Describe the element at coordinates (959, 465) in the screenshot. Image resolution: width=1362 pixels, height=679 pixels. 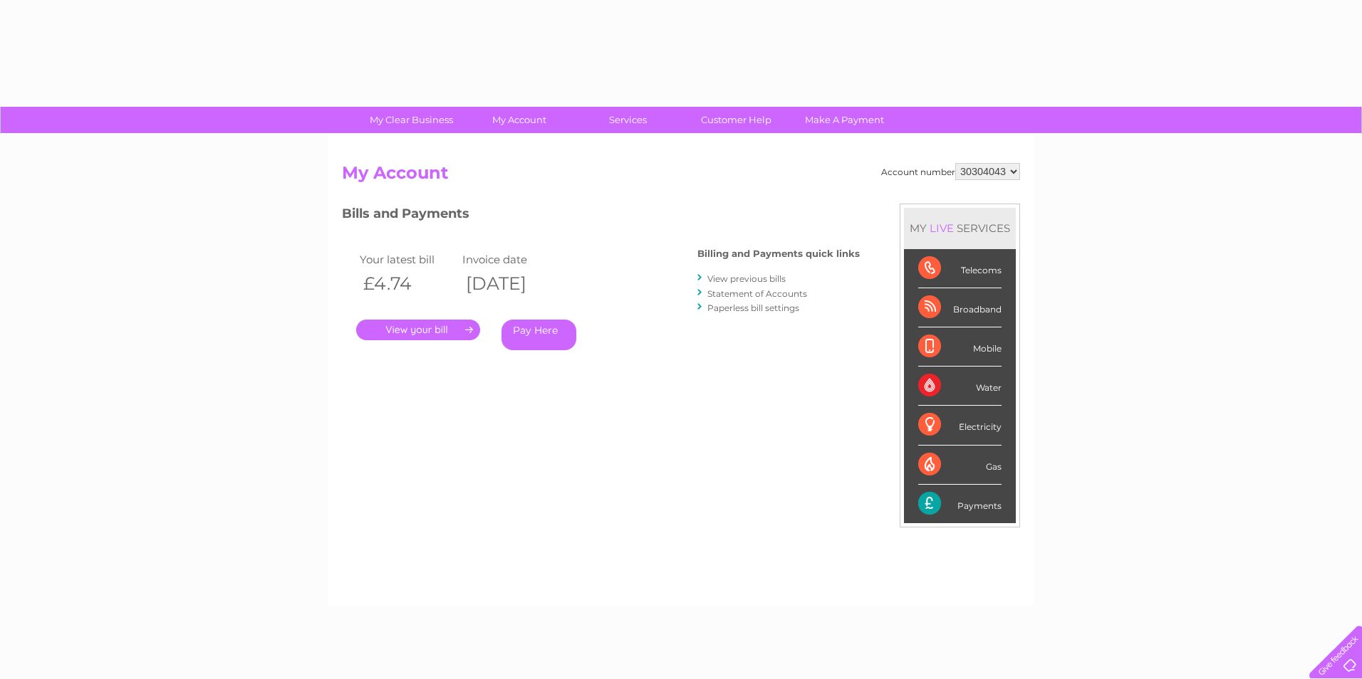
I see `div: Gas` at that location.